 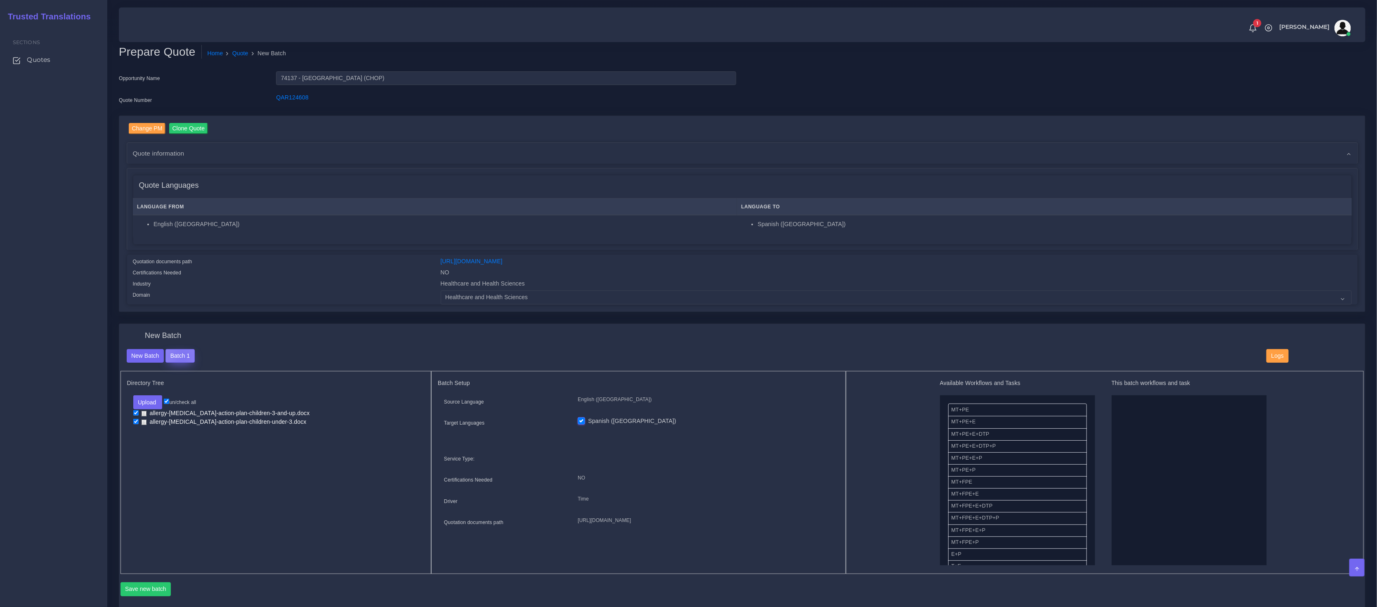 What do you see at coordinates (276, 383) in the screenshot?
I see `h5: Directory Tree` at bounding box center [276, 383].